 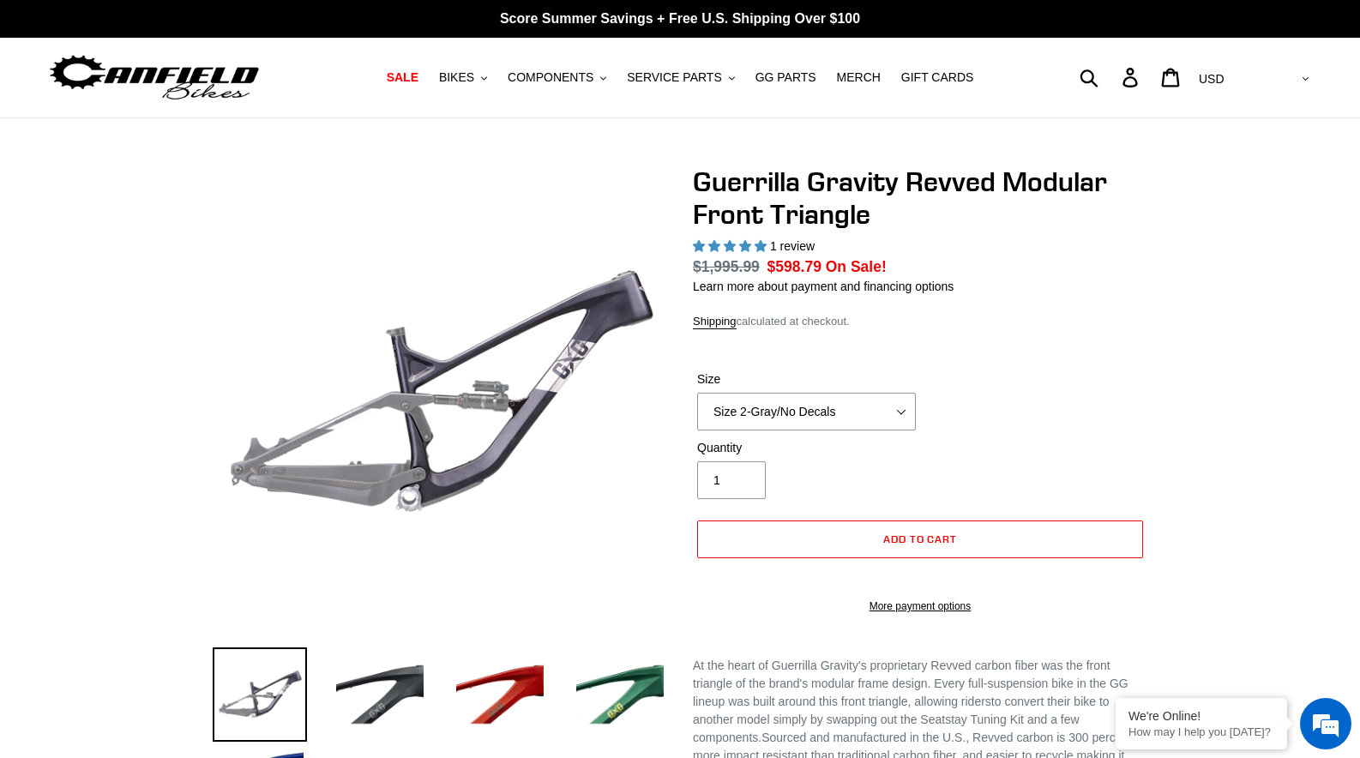 What do you see at coordinates (937, 77) in the screenshot?
I see `span: GIFT CARDS` at bounding box center [937, 77].